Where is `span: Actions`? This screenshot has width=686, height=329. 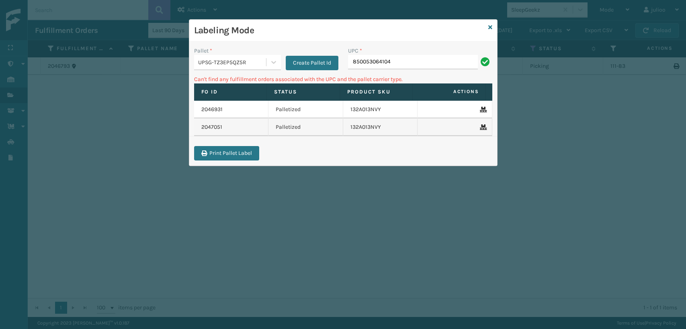 span: Actions is located at coordinates (449, 92).